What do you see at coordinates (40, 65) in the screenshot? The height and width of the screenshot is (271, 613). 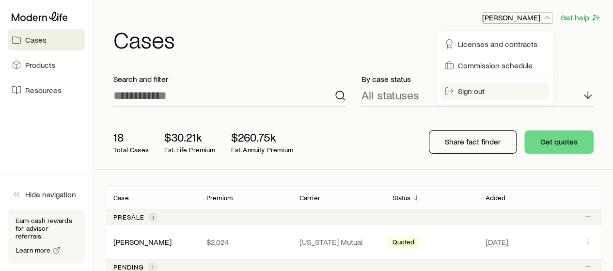 I see `span: Products` at bounding box center [40, 65].